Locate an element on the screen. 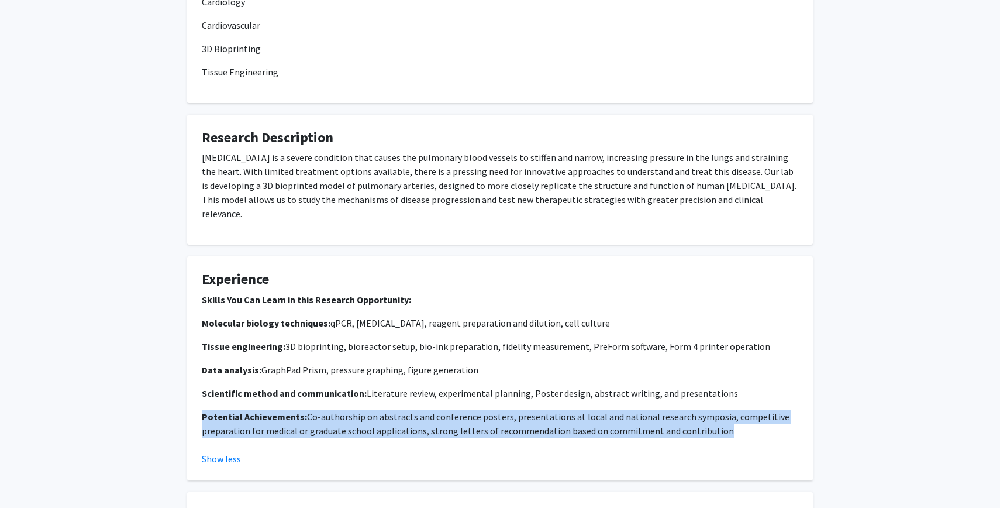  p: Tissue Engineering is located at coordinates (500, 72).